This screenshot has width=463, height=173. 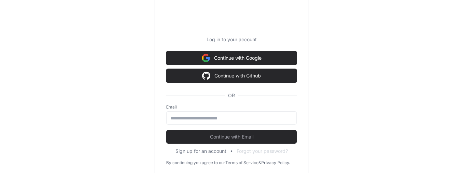 I want to click on a: Terms of Service, so click(x=242, y=163).